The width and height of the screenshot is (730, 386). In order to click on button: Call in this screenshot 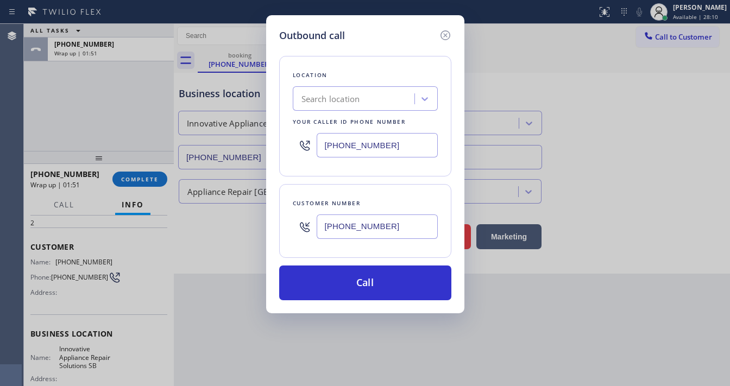, I will do `click(365, 283)`.